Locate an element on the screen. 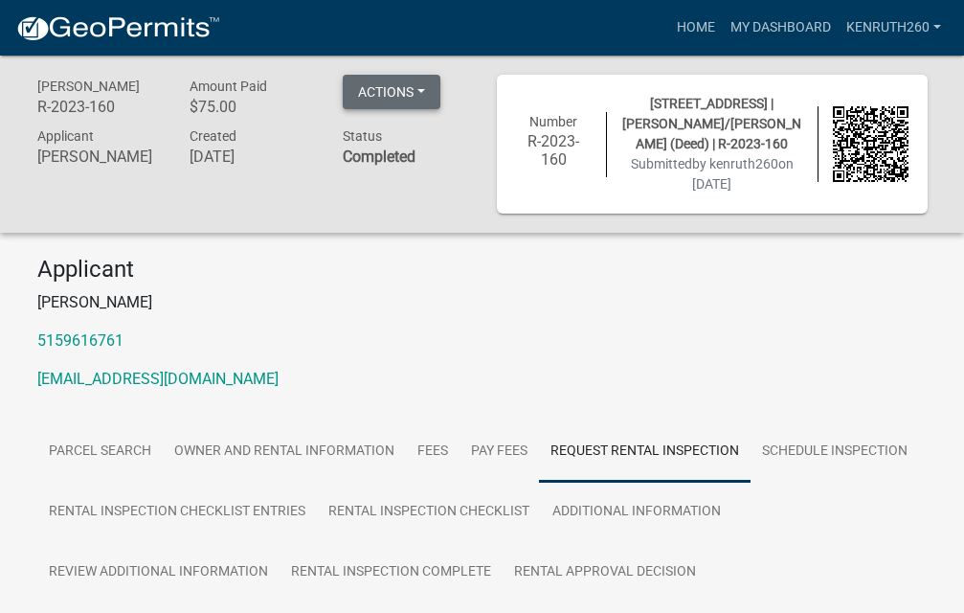  a: Fees is located at coordinates (433, 452).